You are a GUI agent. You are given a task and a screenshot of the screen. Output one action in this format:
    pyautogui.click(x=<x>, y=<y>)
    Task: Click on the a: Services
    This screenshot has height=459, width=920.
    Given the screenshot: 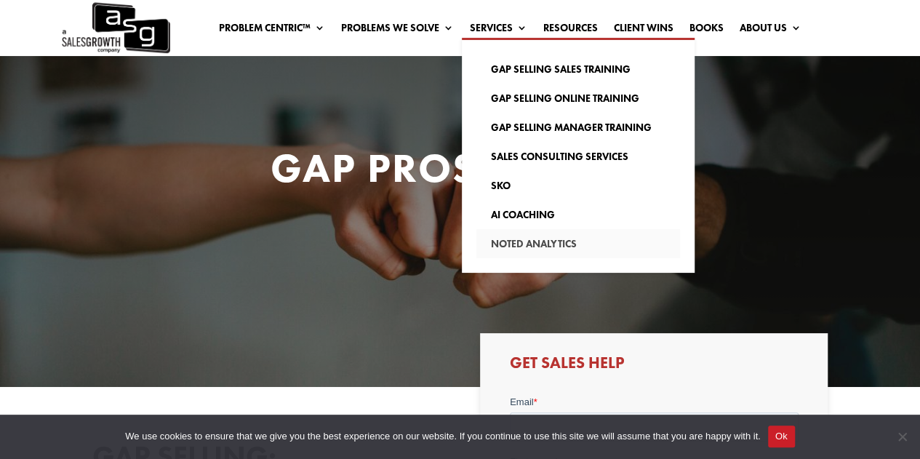 What is the action you would take?
    pyautogui.click(x=498, y=31)
    